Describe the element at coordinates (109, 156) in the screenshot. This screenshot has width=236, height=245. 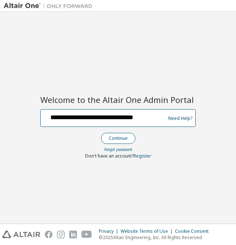
I see `span: Don't have an account?` at that location.